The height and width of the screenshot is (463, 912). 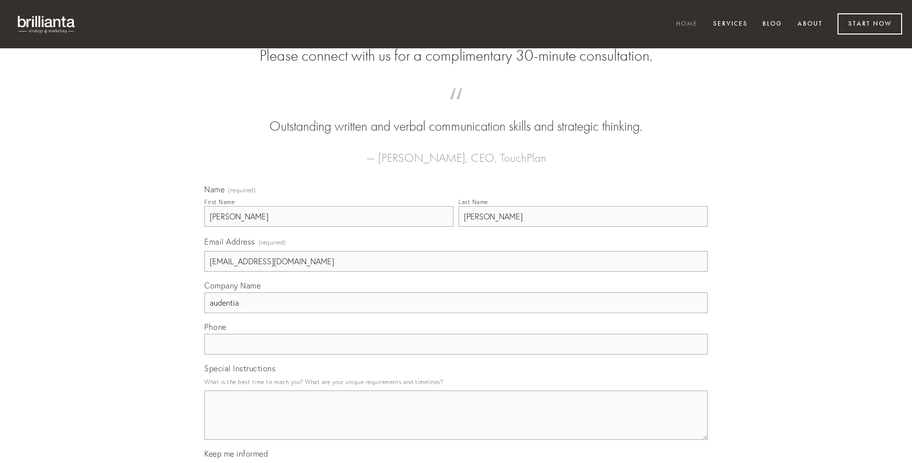 What do you see at coordinates (809, 24) in the screenshot?
I see `a: About` at bounding box center [809, 24].